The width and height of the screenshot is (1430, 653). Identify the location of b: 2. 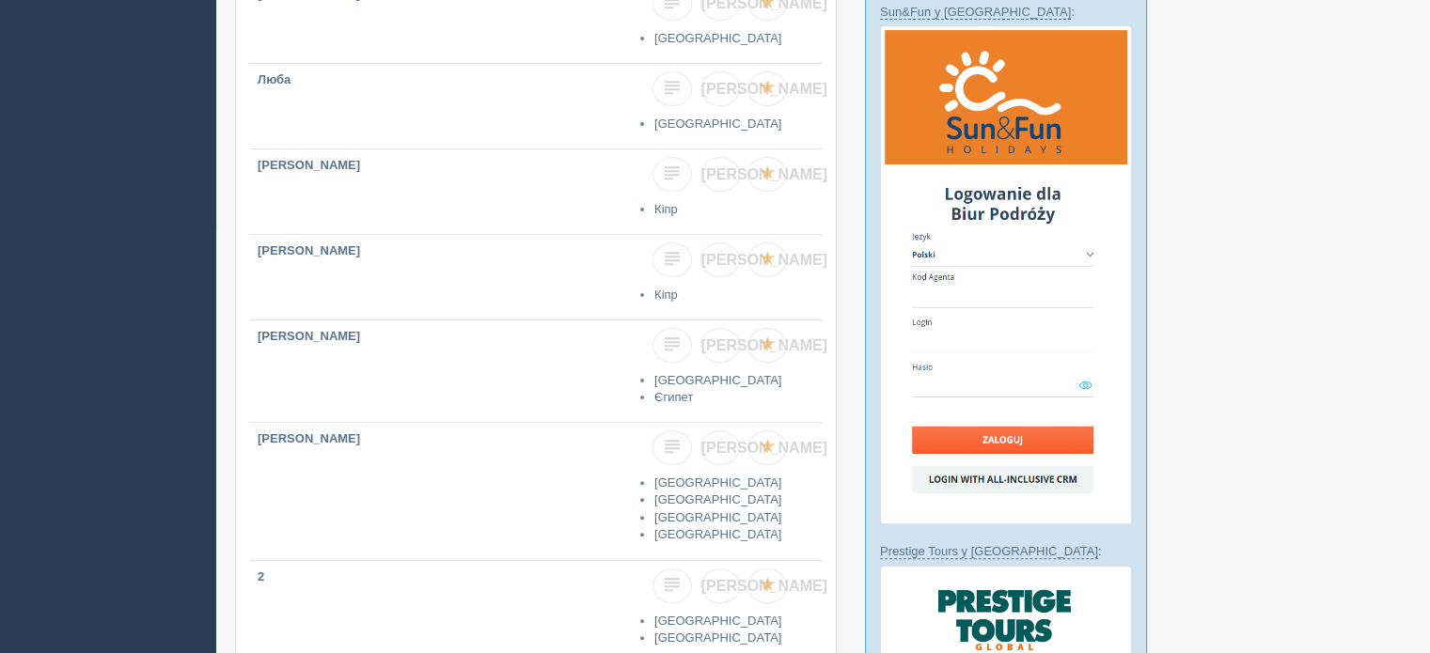
(260, 576).